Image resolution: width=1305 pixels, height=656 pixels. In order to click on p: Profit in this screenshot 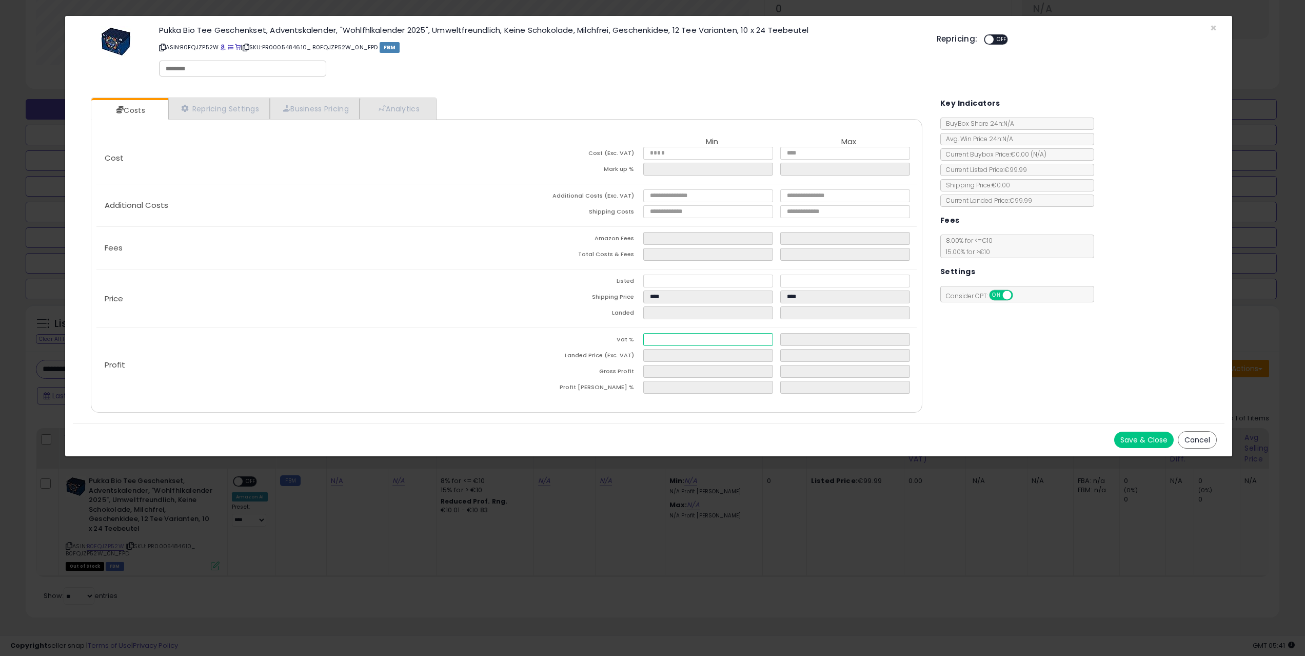, I will do `click(301, 365)`.